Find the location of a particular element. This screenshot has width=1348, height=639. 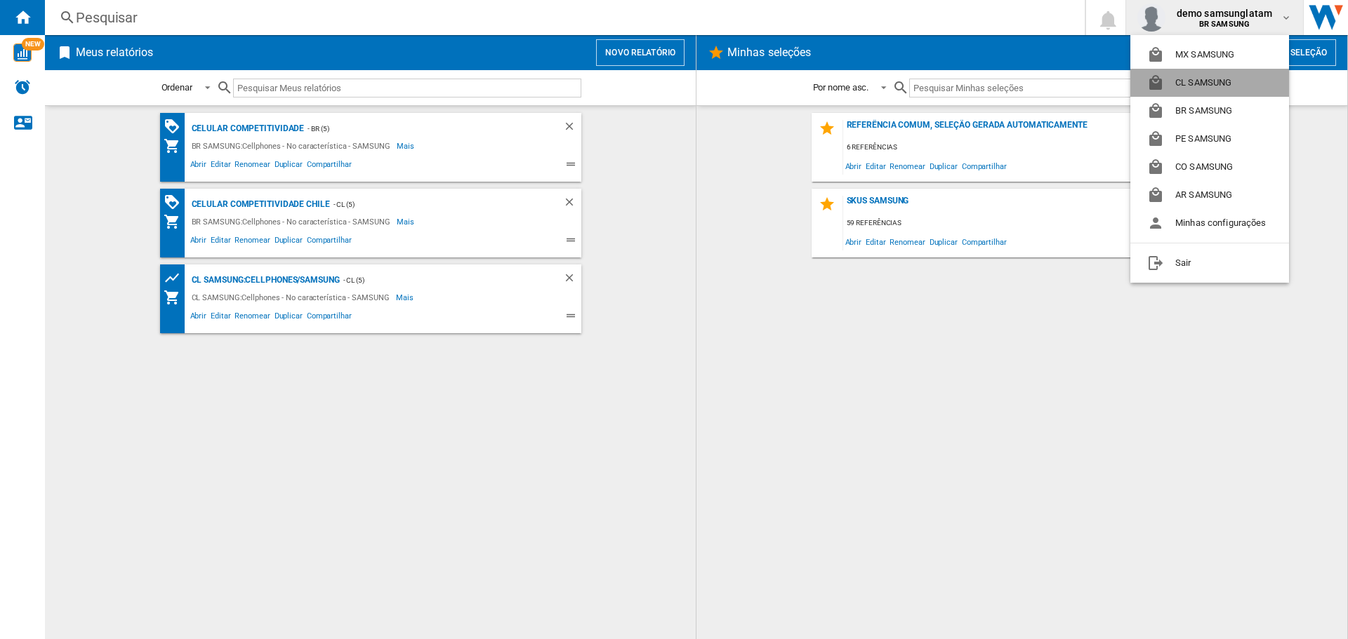

md-menu-item: Sair is located at coordinates (1210, 263).